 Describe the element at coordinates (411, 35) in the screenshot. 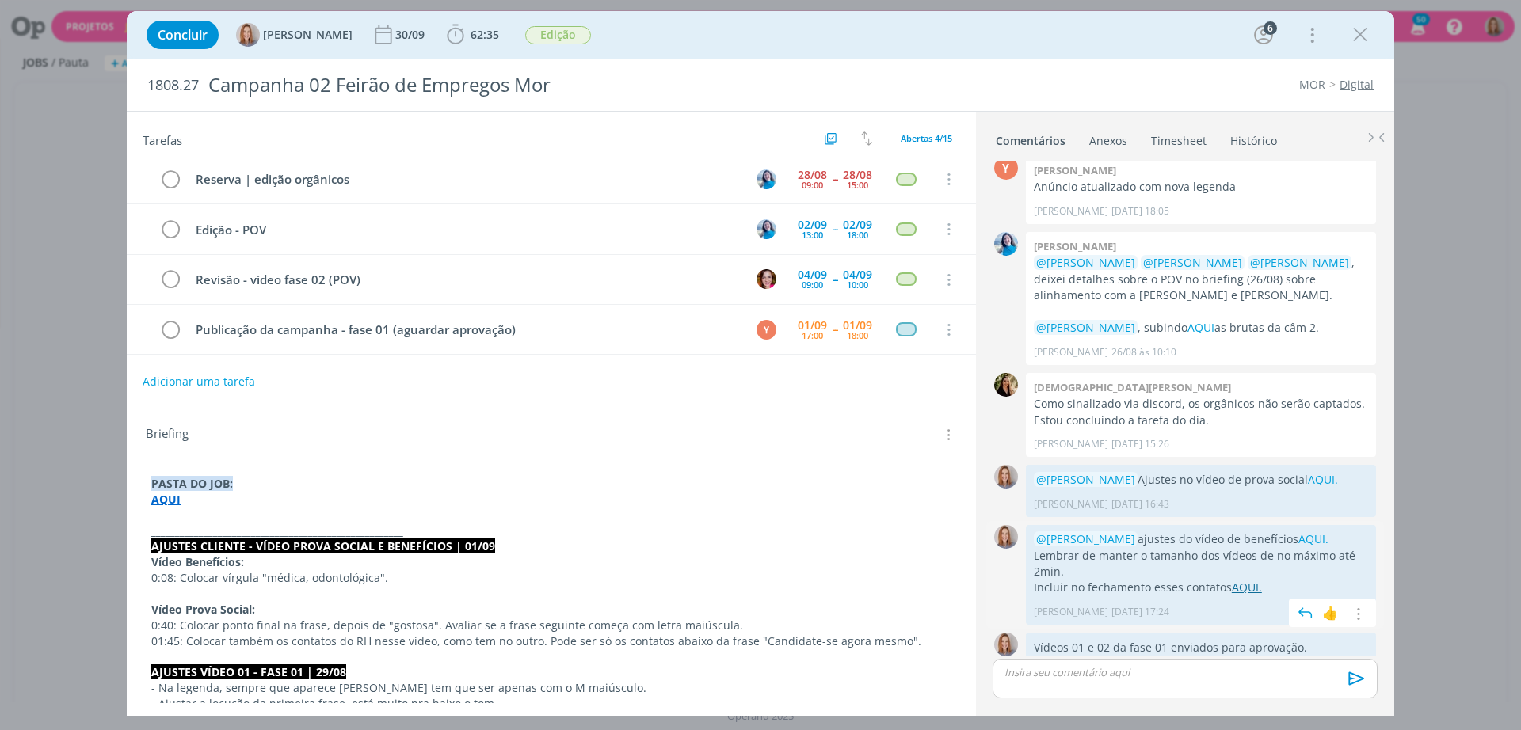

I see `div: 30/09` at that location.